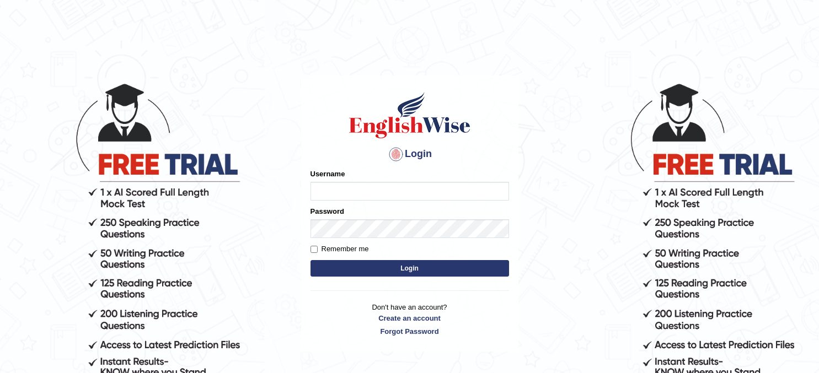  What do you see at coordinates (340, 249) in the screenshot?
I see `label: Remember me` at bounding box center [340, 249].